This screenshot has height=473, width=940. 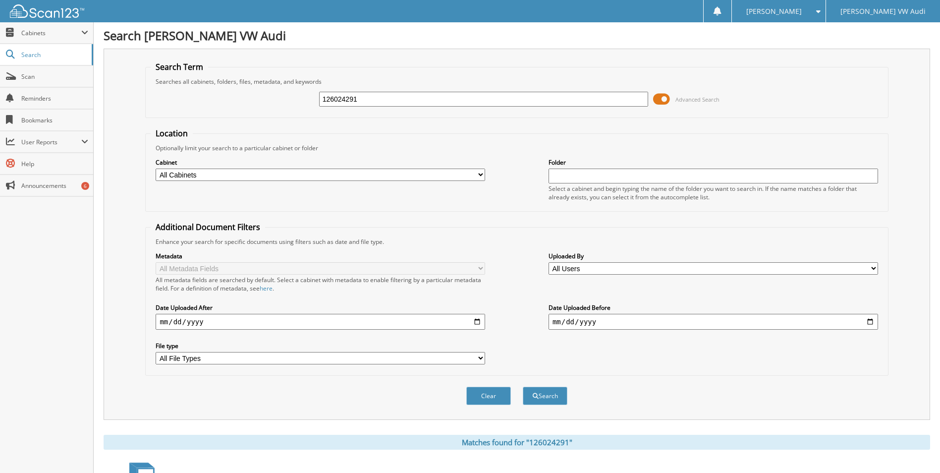 I want to click on label: Date Uploaded After, so click(x=320, y=307).